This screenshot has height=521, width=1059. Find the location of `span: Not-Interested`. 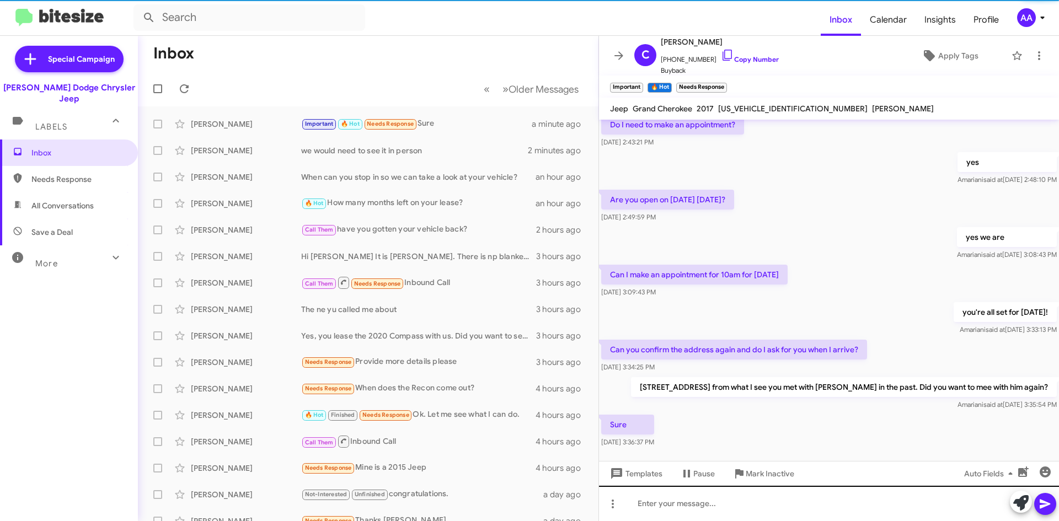

span: Not-Interested is located at coordinates (326, 494).